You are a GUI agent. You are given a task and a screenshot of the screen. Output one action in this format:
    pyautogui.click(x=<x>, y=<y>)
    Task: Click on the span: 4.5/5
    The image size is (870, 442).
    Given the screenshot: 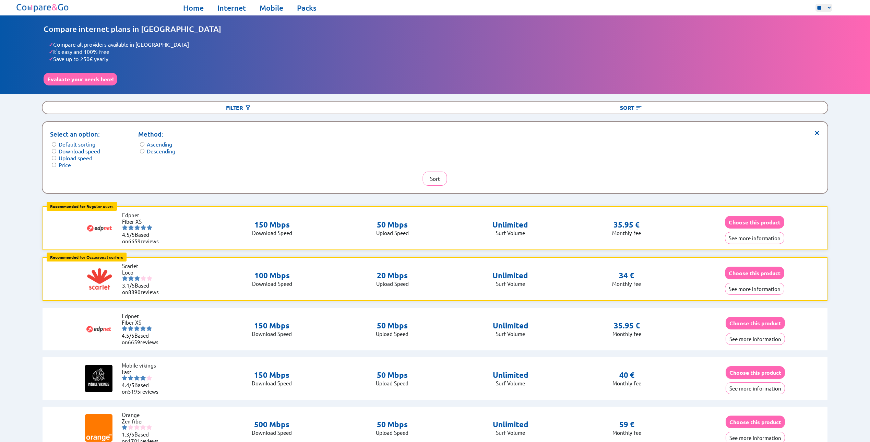 What is the action you would take?
    pyautogui.click(x=128, y=234)
    